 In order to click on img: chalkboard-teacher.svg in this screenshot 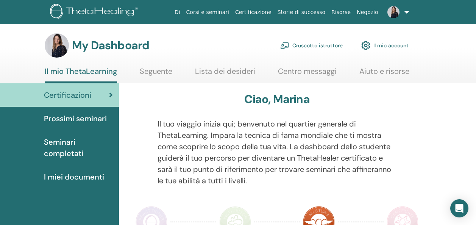, I will do `click(284, 45)`.